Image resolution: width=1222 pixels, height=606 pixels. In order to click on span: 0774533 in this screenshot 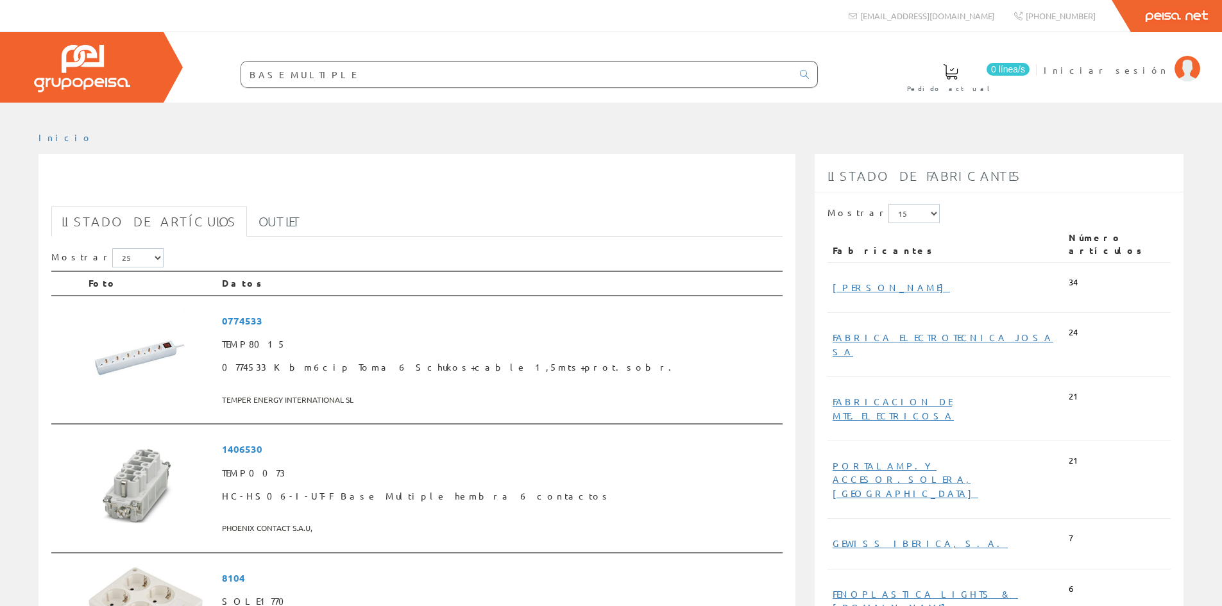, I will do `click(500, 321)`.